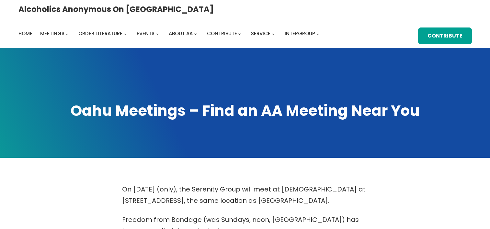 The height and width of the screenshot is (229, 490). I want to click on button: Intergroup submenu, so click(318, 34).